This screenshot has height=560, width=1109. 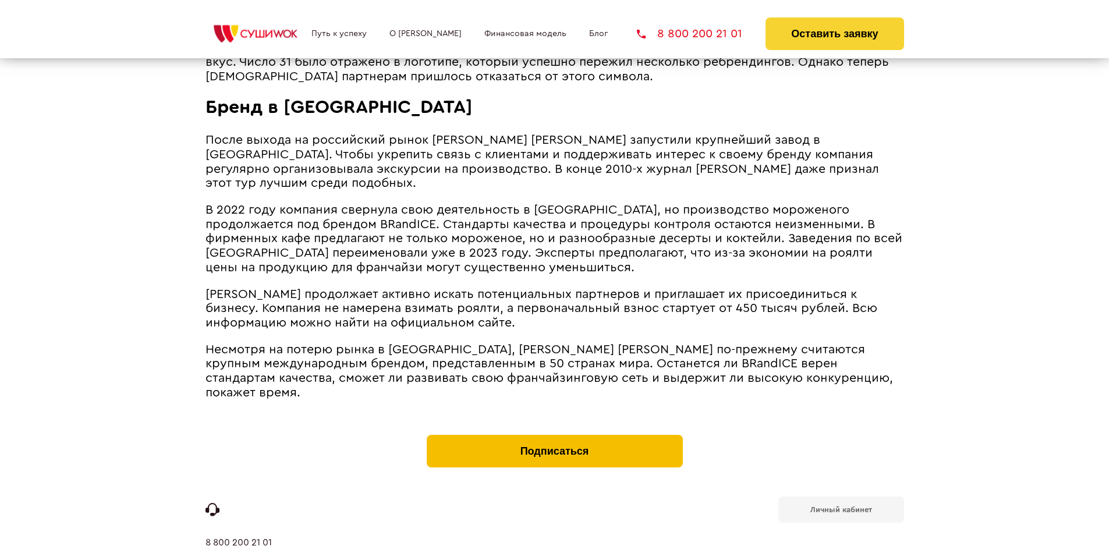 What do you see at coordinates (525, 34) in the screenshot?
I see `a: Финансовая модель` at bounding box center [525, 34].